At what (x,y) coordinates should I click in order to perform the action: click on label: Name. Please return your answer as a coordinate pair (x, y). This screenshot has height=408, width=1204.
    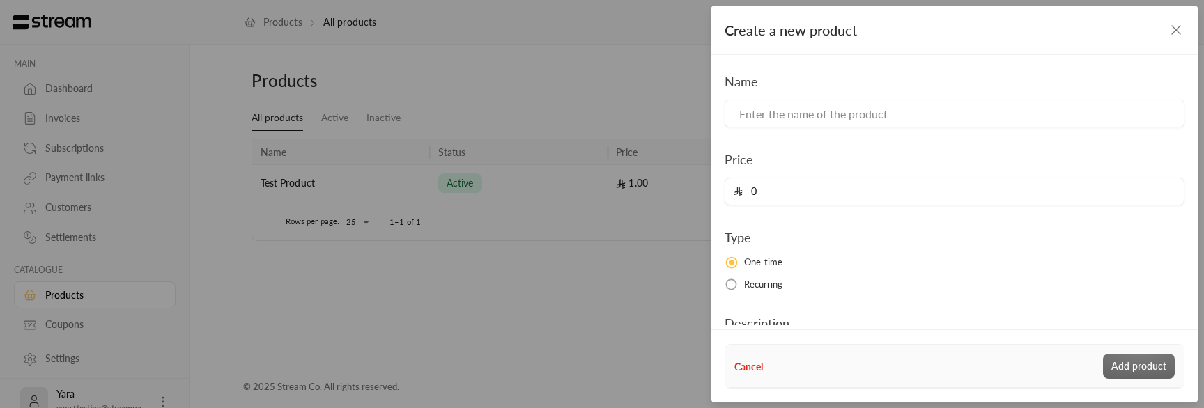
    Looking at the image, I should click on (741, 82).